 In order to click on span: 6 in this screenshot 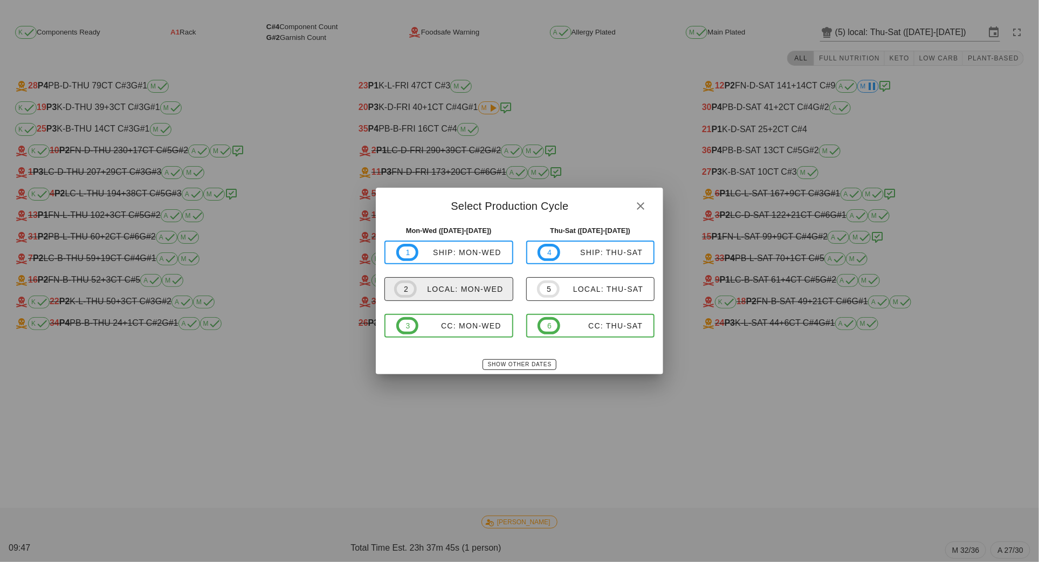, I will do `click(549, 326)`.